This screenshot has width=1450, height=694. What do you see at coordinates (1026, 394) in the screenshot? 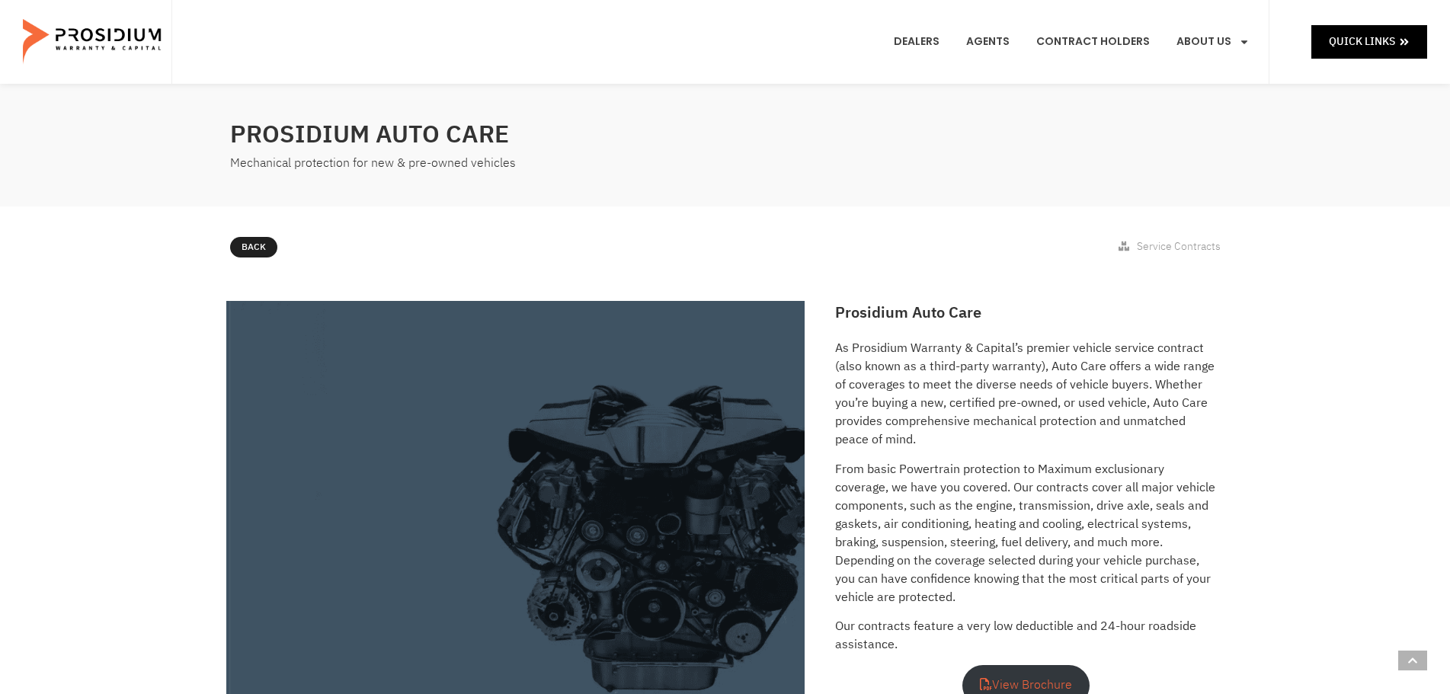
I see `p: As Prosidium Warranty & Capital’s premier vehicle service contract (also known as a third-party w...` at bounding box center [1026, 394].